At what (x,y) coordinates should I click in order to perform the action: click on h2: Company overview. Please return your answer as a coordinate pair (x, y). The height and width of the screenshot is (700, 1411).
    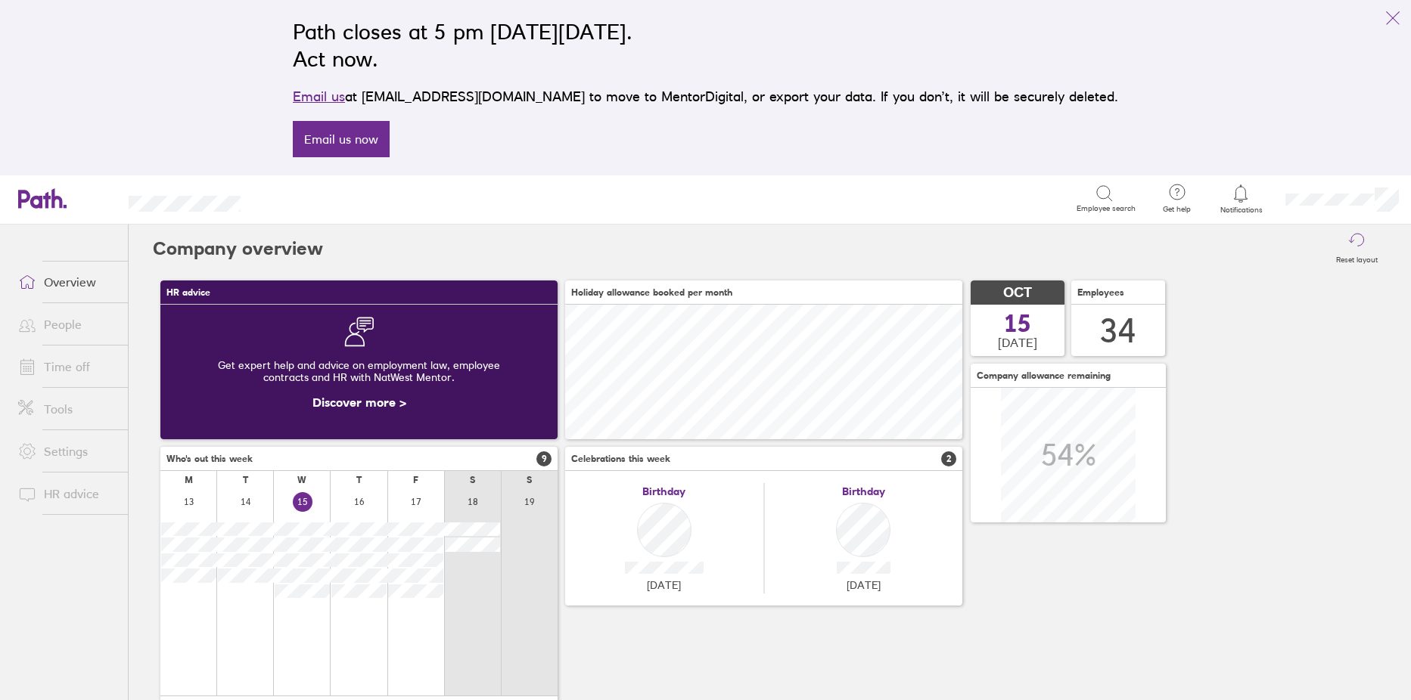
    Looking at the image, I should click on (237, 249).